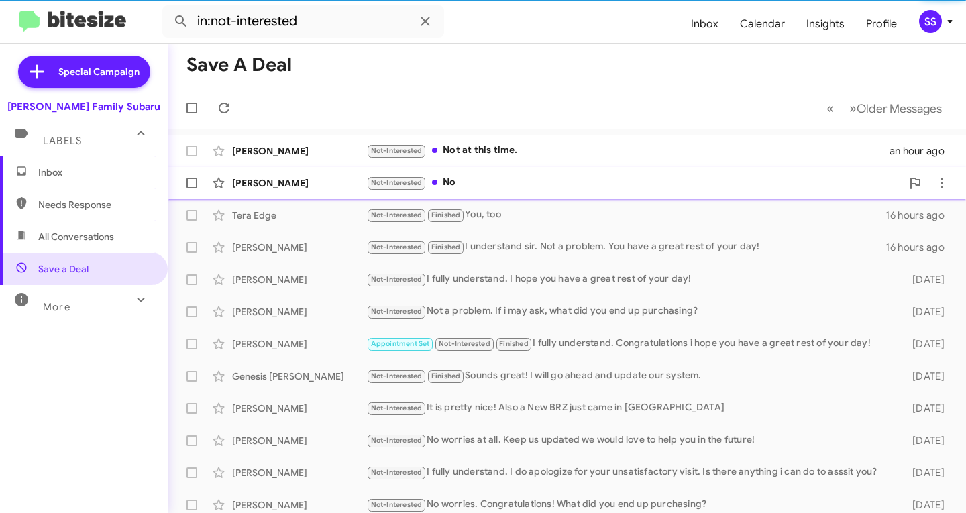 This screenshot has height=513, width=966. I want to click on div: I fully understand. Congratulations i hope you have a great rest of your day!, so click(631, 343).